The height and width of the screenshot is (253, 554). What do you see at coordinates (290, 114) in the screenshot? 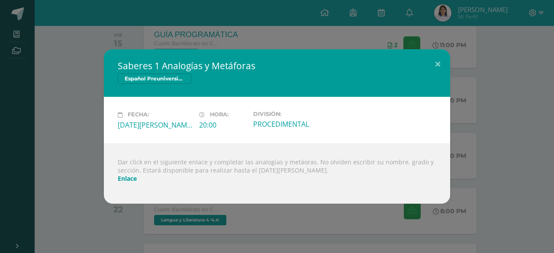
I see `label: División:` at bounding box center [290, 114].